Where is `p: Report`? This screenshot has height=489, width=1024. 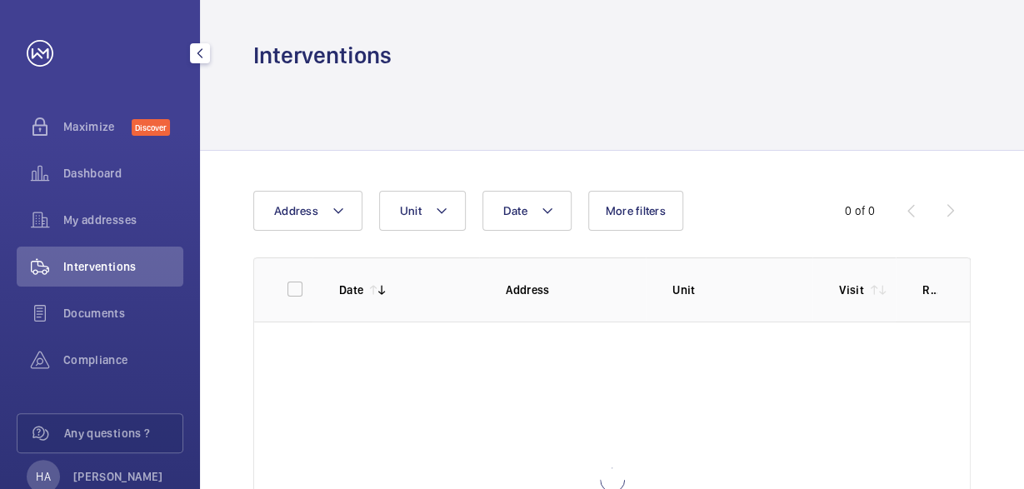 p: Report is located at coordinates (929, 290).